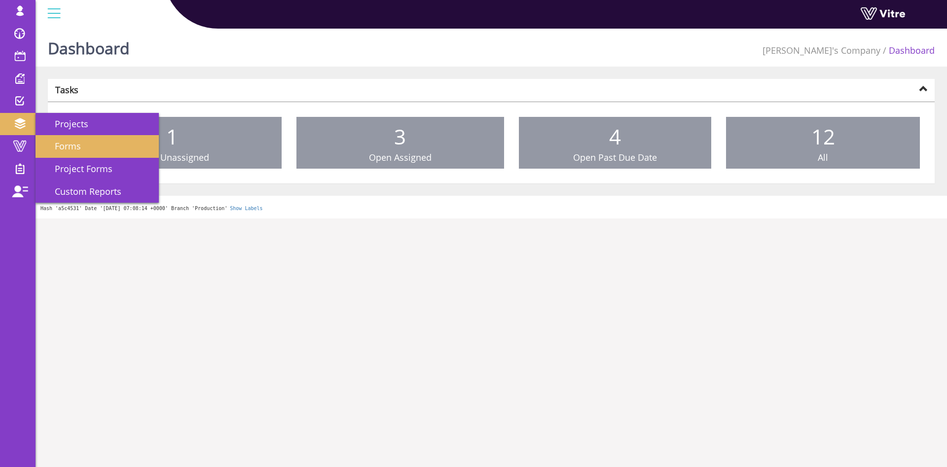 The image size is (947, 467). What do you see at coordinates (97, 124) in the screenshot?
I see `a: Projects` at bounding box center [97, 124].